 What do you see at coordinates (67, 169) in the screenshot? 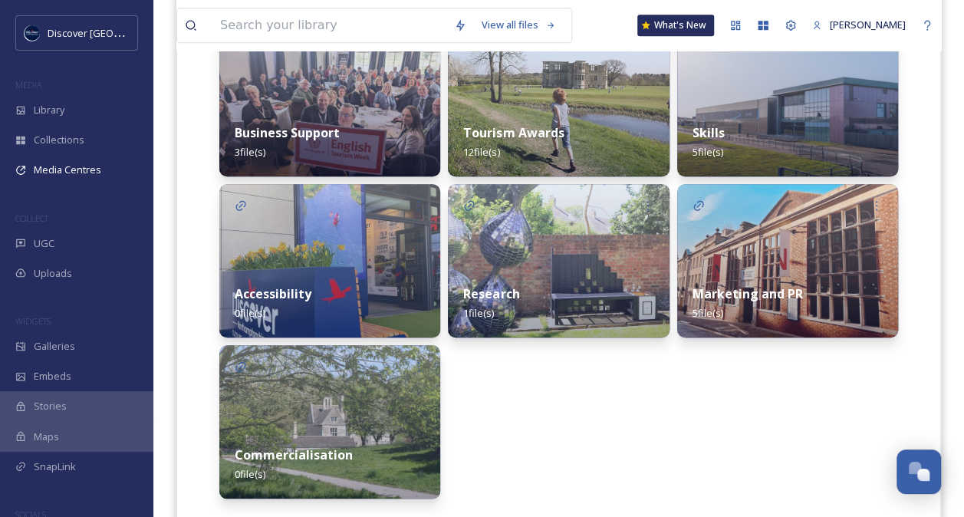
I see `span: Media Centres` at bounding box center [67, 169].